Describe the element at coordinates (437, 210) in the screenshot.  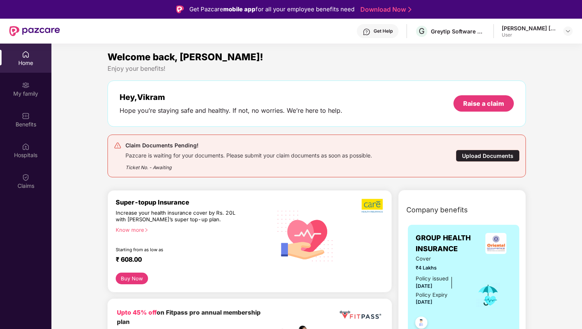
I see `span: Company benefits` at that location.